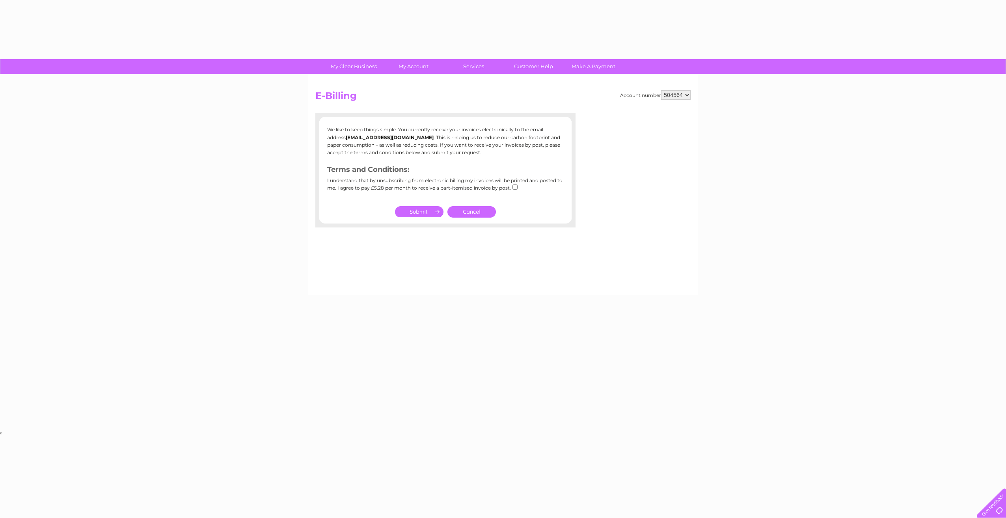 Image resolution: width=1006 pixels, height=518 pixels. I want to click on p: We like to keep things simple. You currently receive your invoices electronically to the email ad..., so click(446, 141).